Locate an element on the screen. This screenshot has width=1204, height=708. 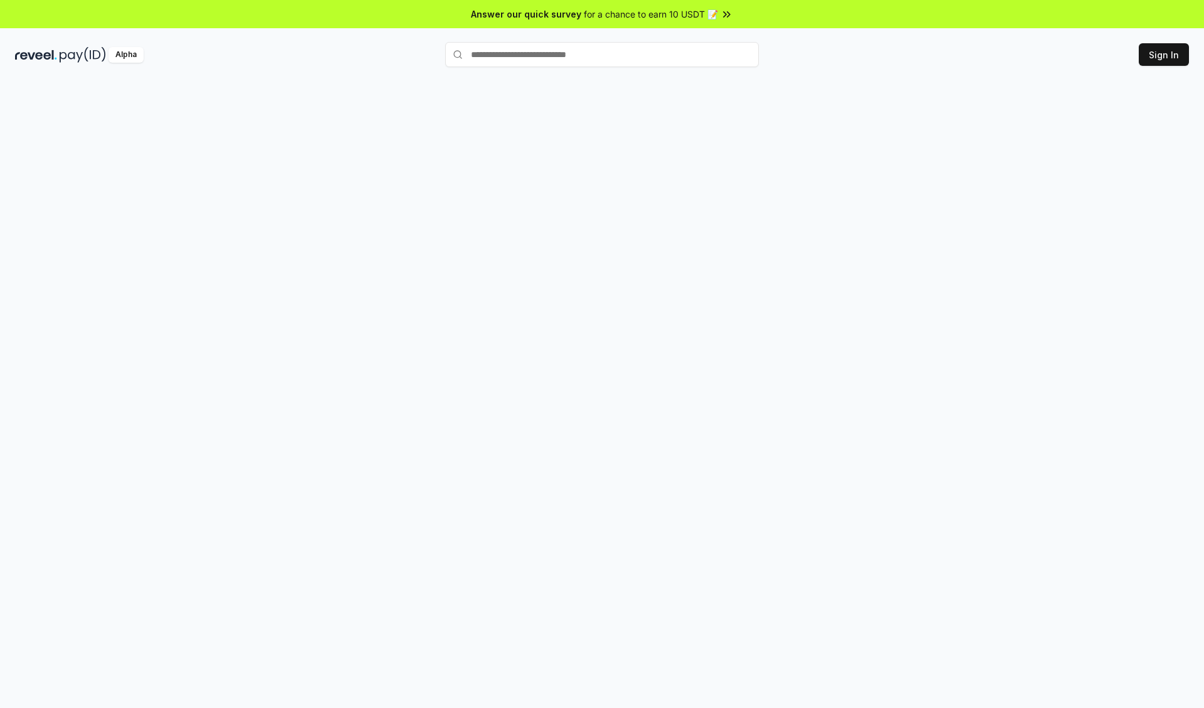
img: reveel_dark is located at coordinates (36, 55).